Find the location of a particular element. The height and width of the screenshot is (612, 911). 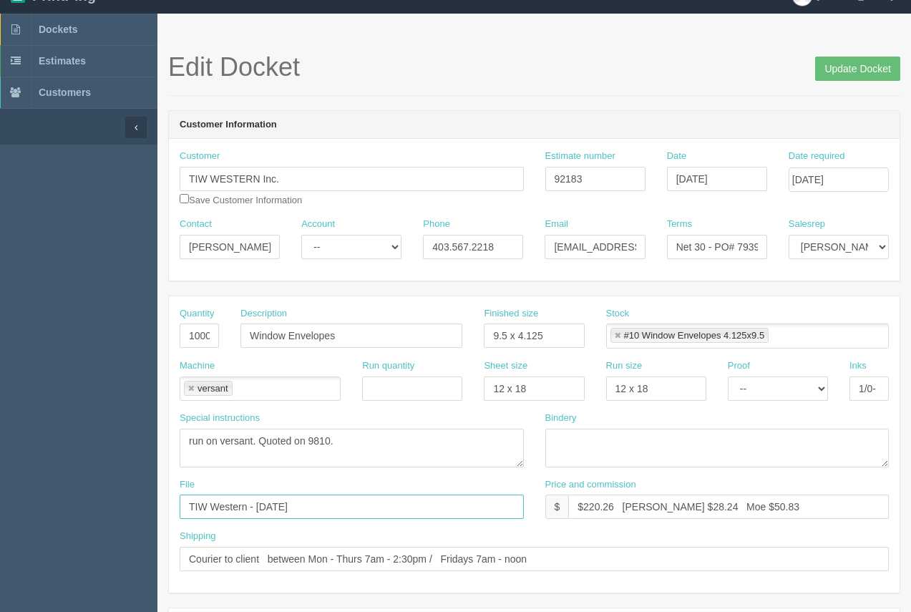

textarea: run on versant. Quoted on 9810. is located at coordinates (351, 448).